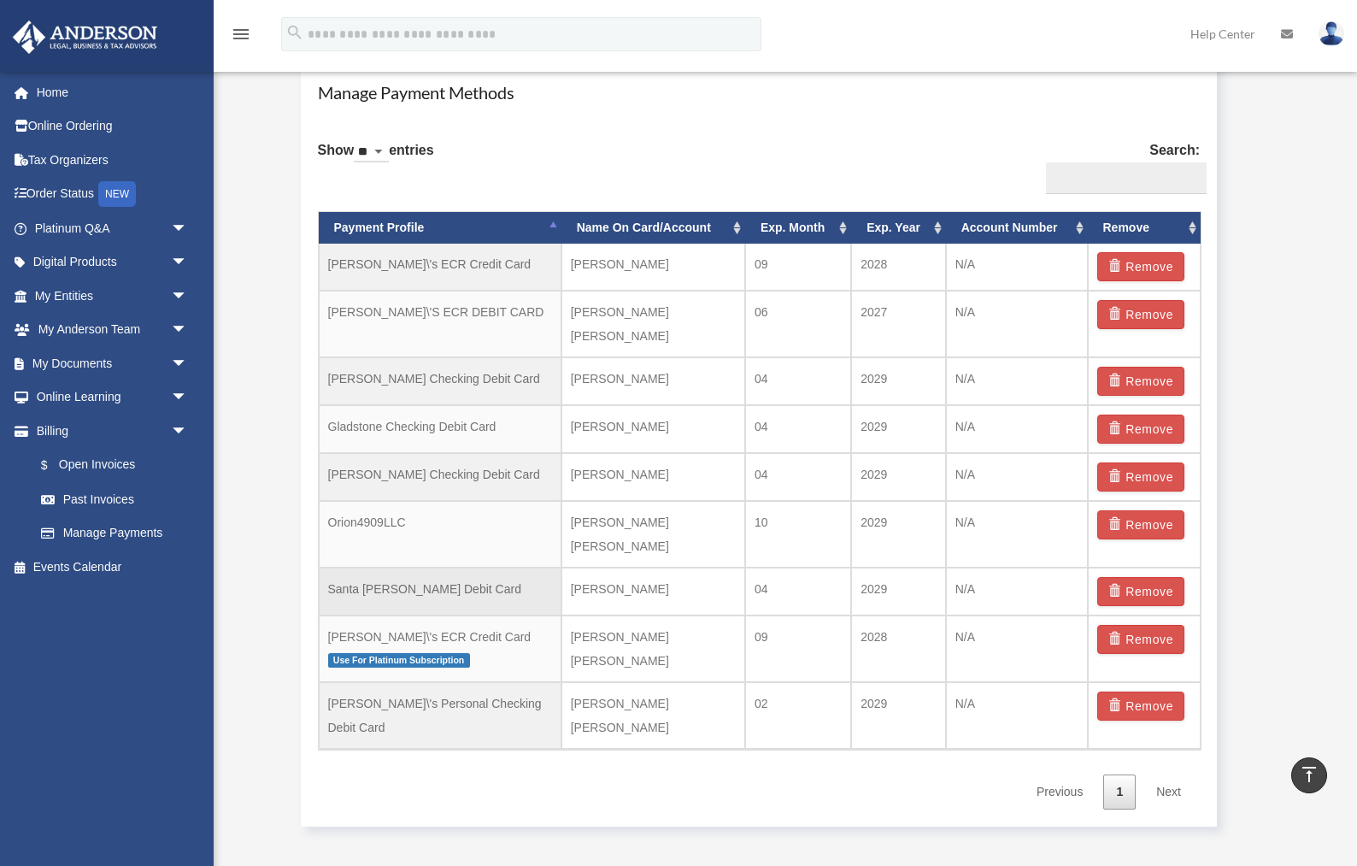 Image resolution: width=1357 pixels, height=866 pixels. What do you see at coordinates (113, 397) in the screenshot?
I see `a: Online Learningarrow_drop_down` at bounding box center [113, 397].